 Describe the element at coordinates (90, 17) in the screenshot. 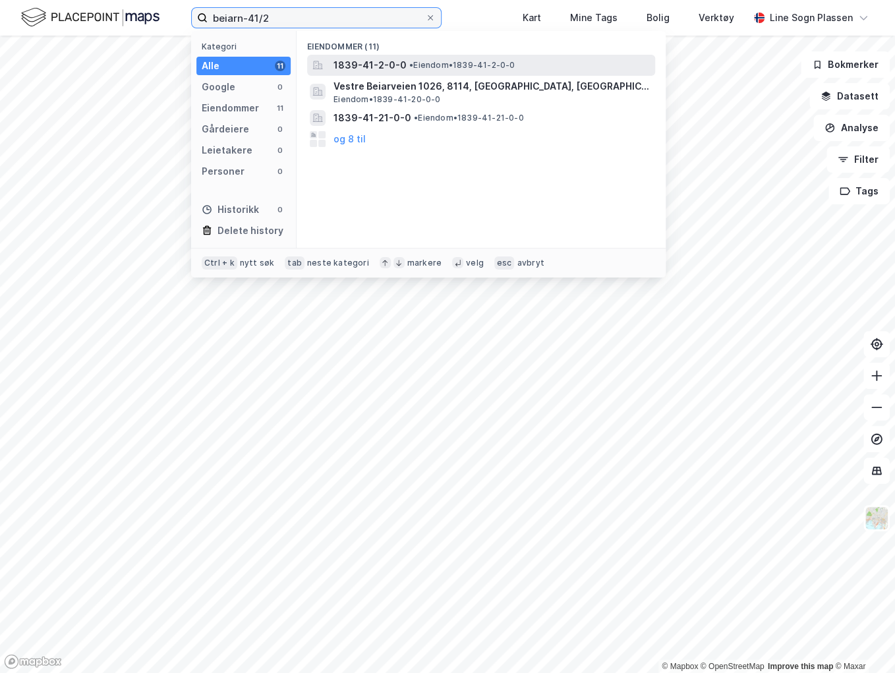

I see `img: logo.f888ab2527a4732fd821a326f86c7f29.svg` at that location.